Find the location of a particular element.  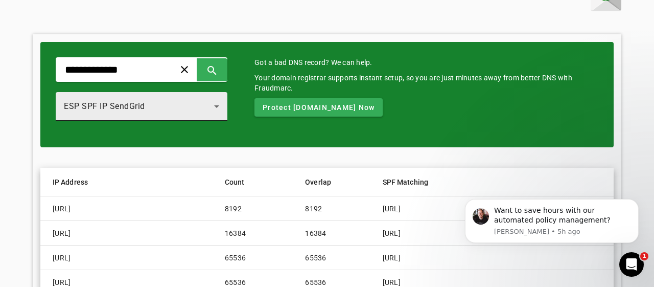

div: message notification from Keith, 5h ago. Want to save hours with our automated policy management? is located at coordinates (102, 37).